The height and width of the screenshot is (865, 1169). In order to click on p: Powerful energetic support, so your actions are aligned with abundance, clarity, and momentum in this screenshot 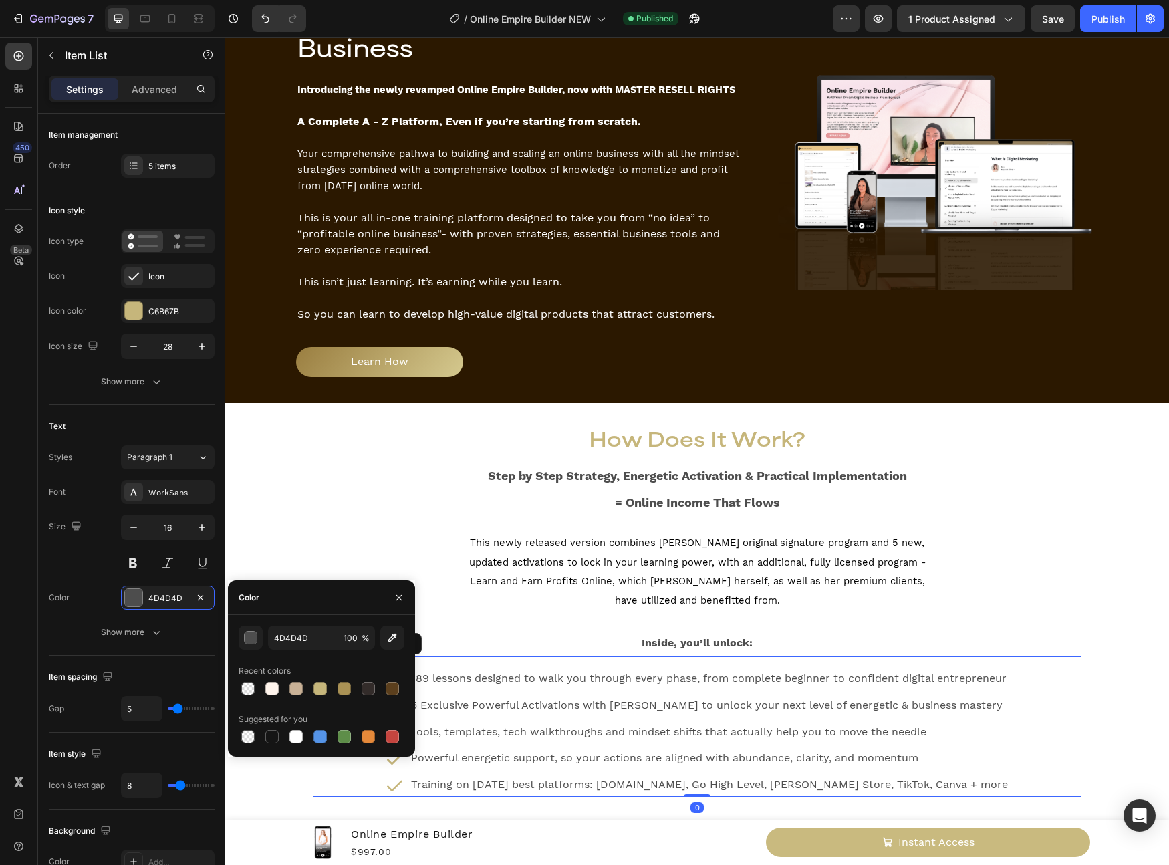, I will do `click(484, 721)`.